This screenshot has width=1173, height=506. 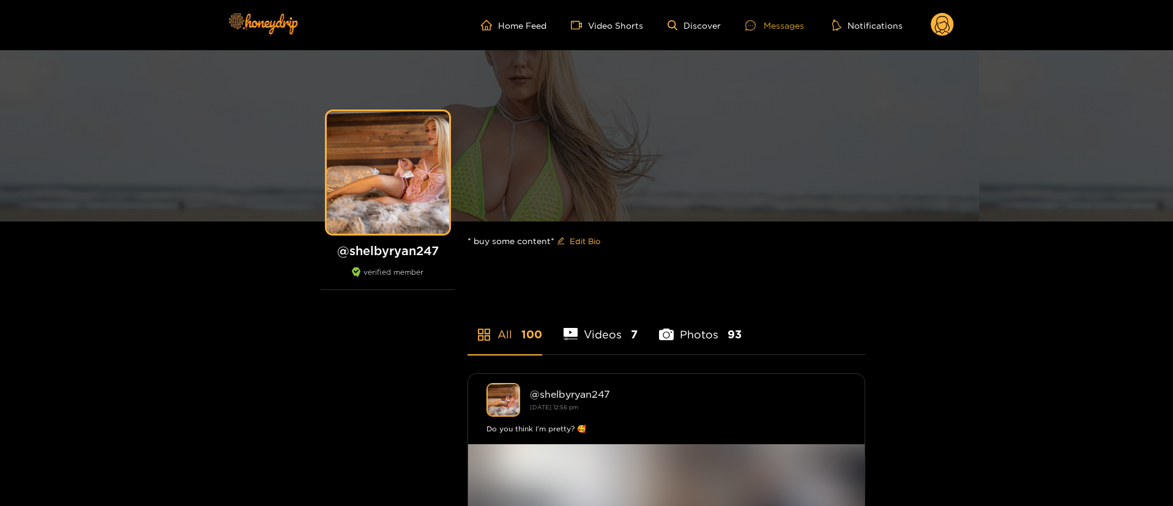 What do you see at coordinates (490, 25) in the screenshot?
I see `span: home` at bounding box center [490, 25].